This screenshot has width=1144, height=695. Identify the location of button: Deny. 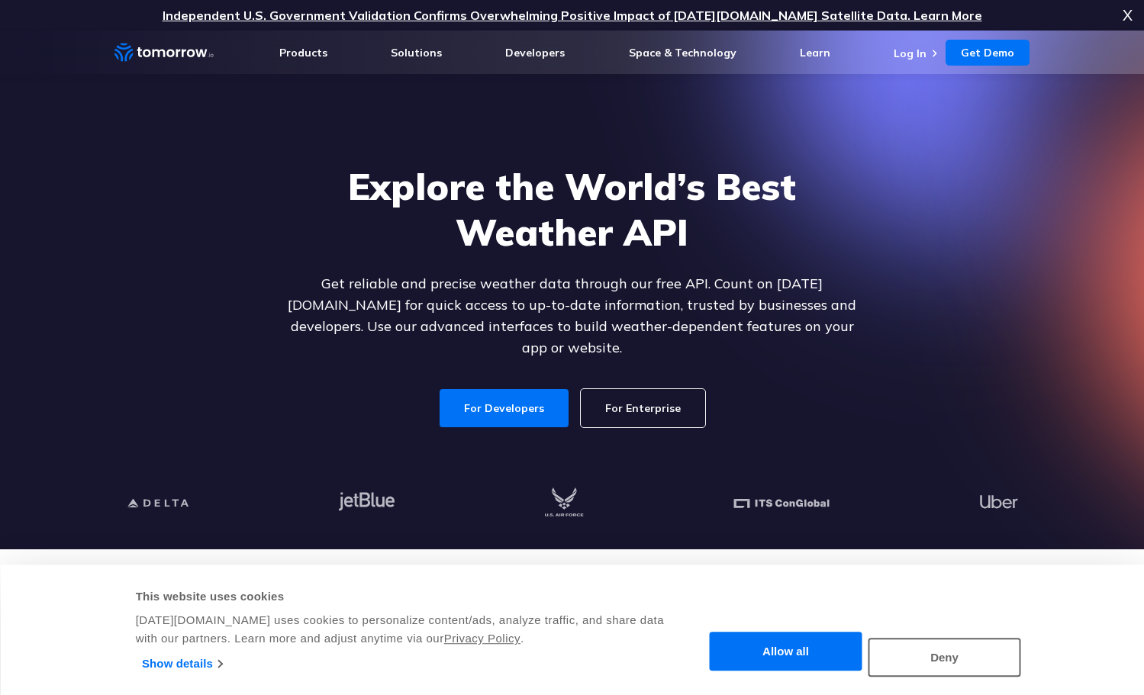
(945, 657).